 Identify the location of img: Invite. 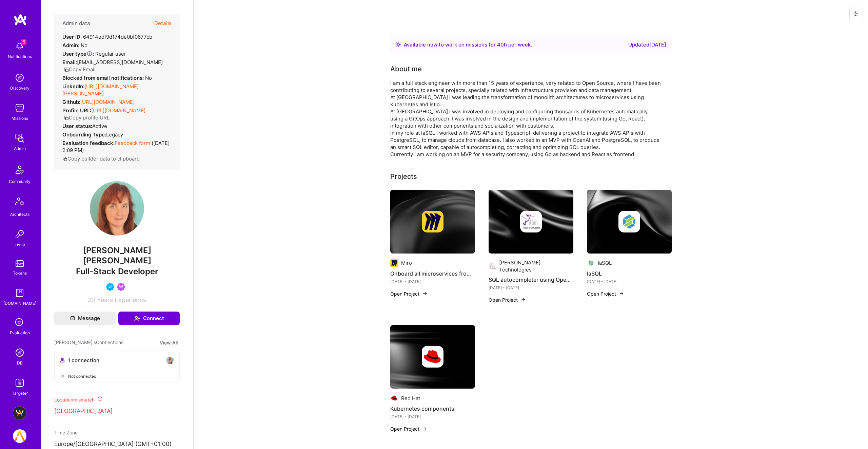
(20, 234).